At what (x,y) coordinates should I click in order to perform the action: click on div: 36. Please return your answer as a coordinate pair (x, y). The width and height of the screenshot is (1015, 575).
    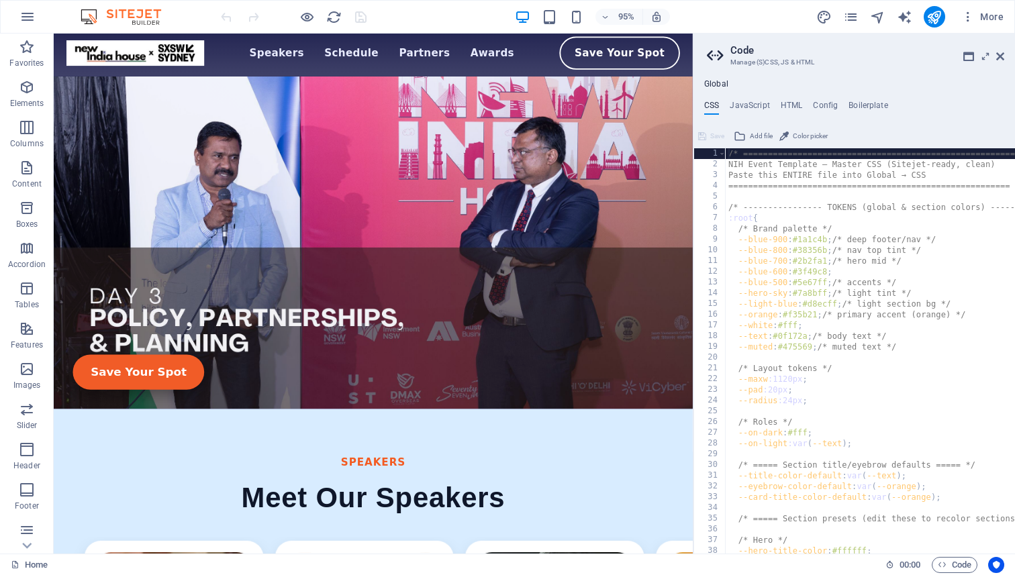
    Looking at the image, I should click on (710, 530).